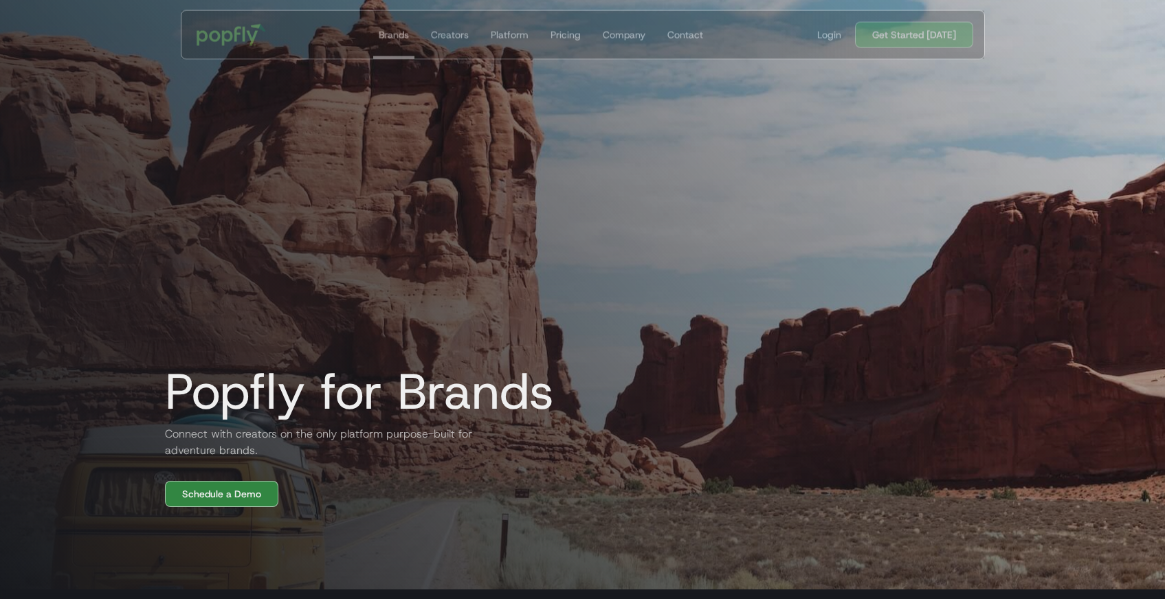 The height and width of the screenshot is (599, 1165). I want to click on a: Schedule a Demo, so click(221, 494).